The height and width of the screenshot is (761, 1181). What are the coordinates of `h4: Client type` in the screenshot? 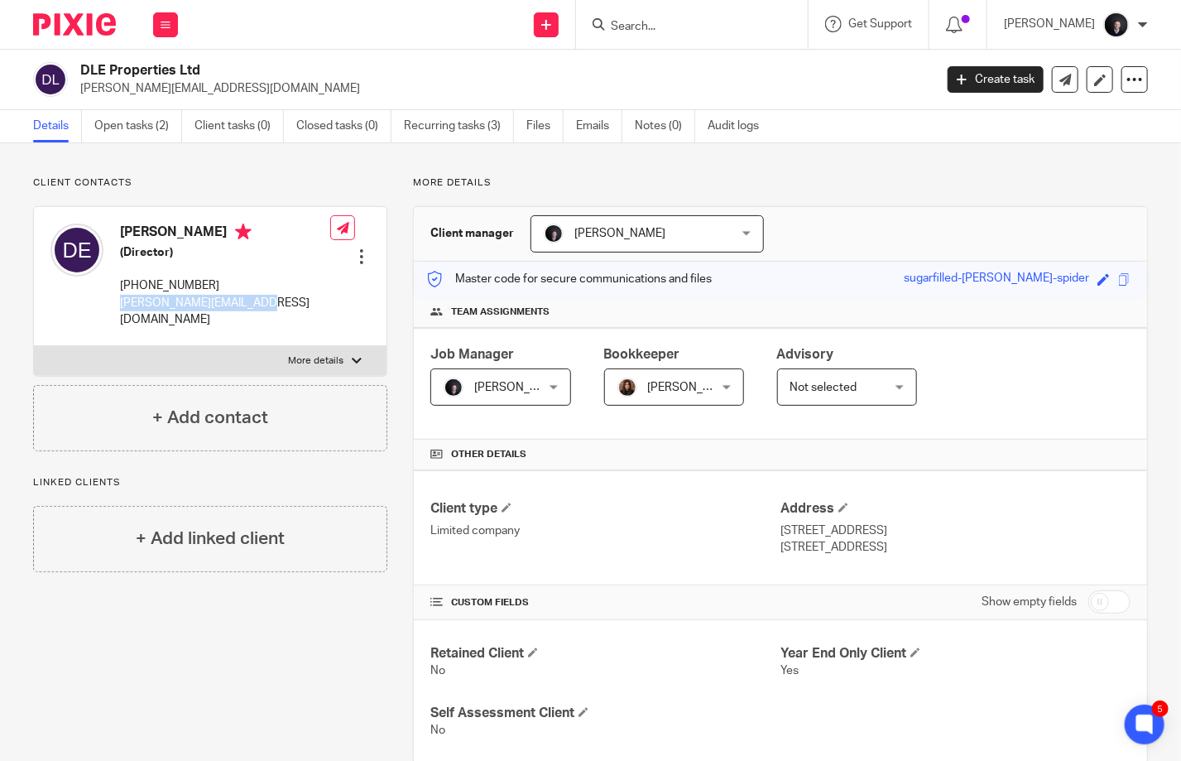 It's located at (605, 508).